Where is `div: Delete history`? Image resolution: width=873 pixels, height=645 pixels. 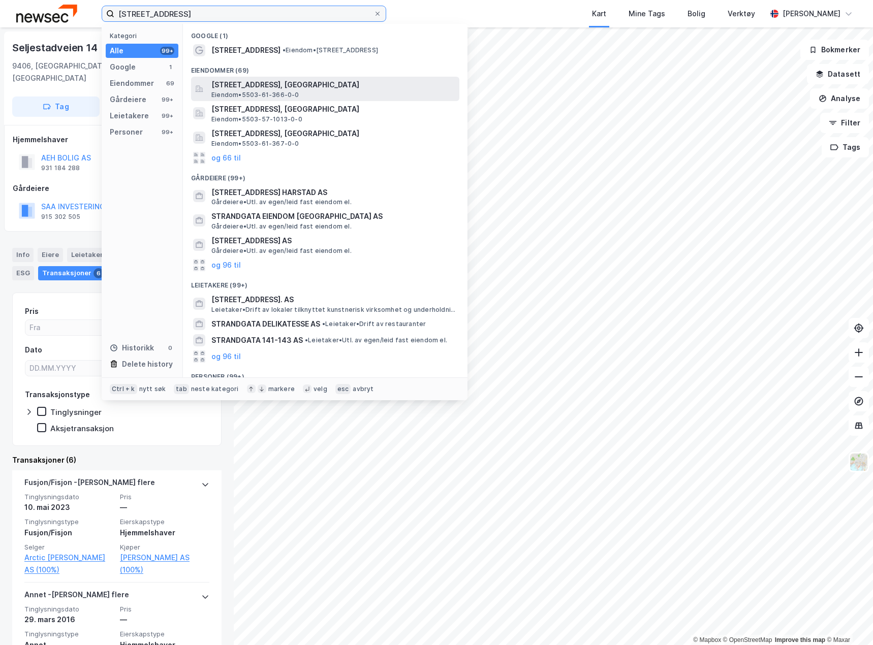
div: Delete history is located at coordinates (147, 364).